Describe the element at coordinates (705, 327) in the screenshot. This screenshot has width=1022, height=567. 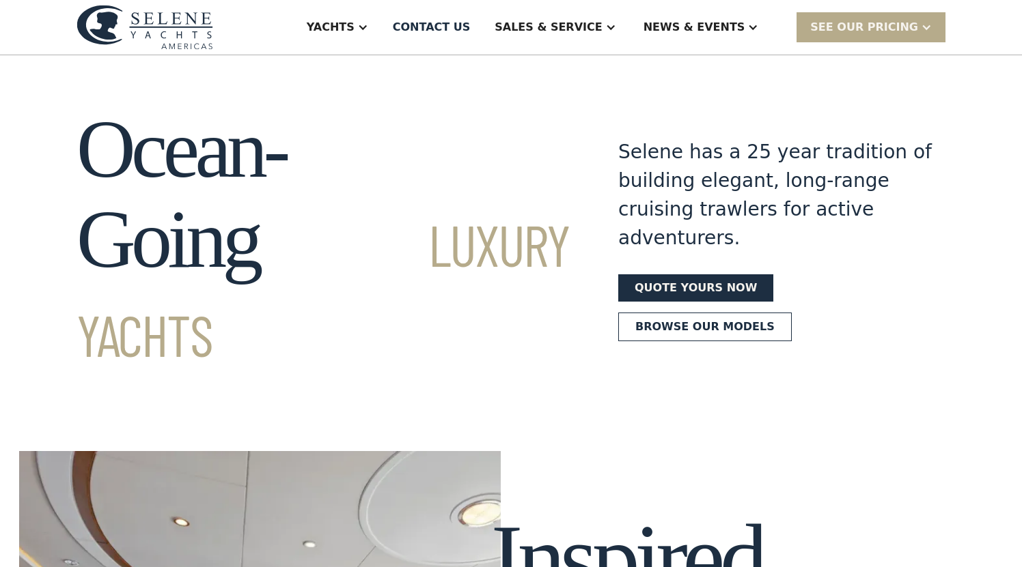
I see `a: Browse our models` at that location.